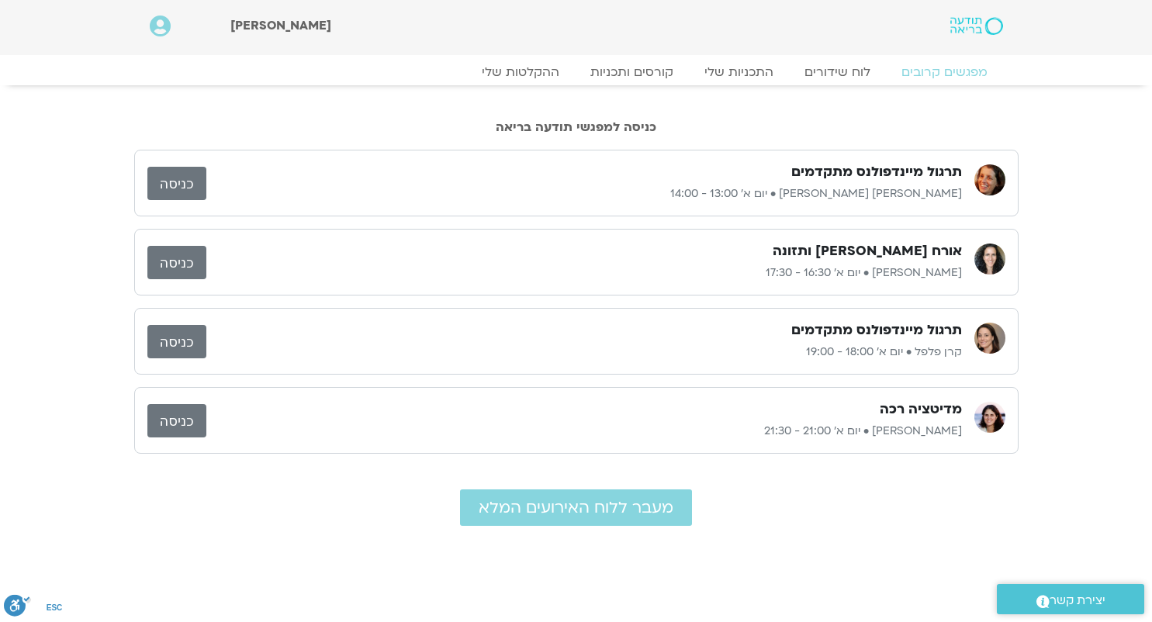 Image resolution: width=1152 pixels, height=622 pixels. Describe the element at coordinates (990, 338) in the screenshot. I see `img: קרן פלפל` at that location.